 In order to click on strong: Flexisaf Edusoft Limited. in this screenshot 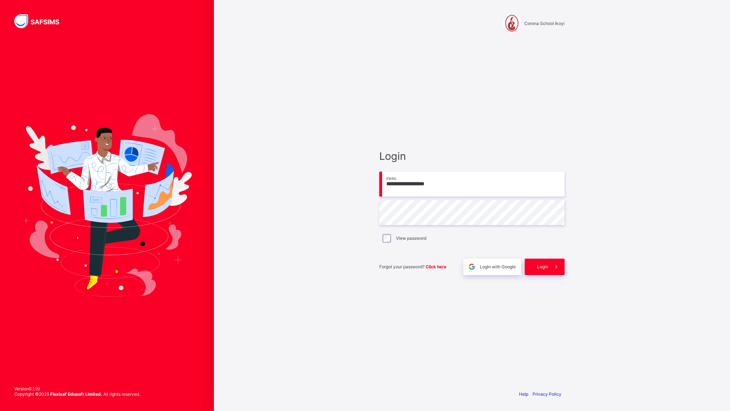, I will do `click(76, 394)`.